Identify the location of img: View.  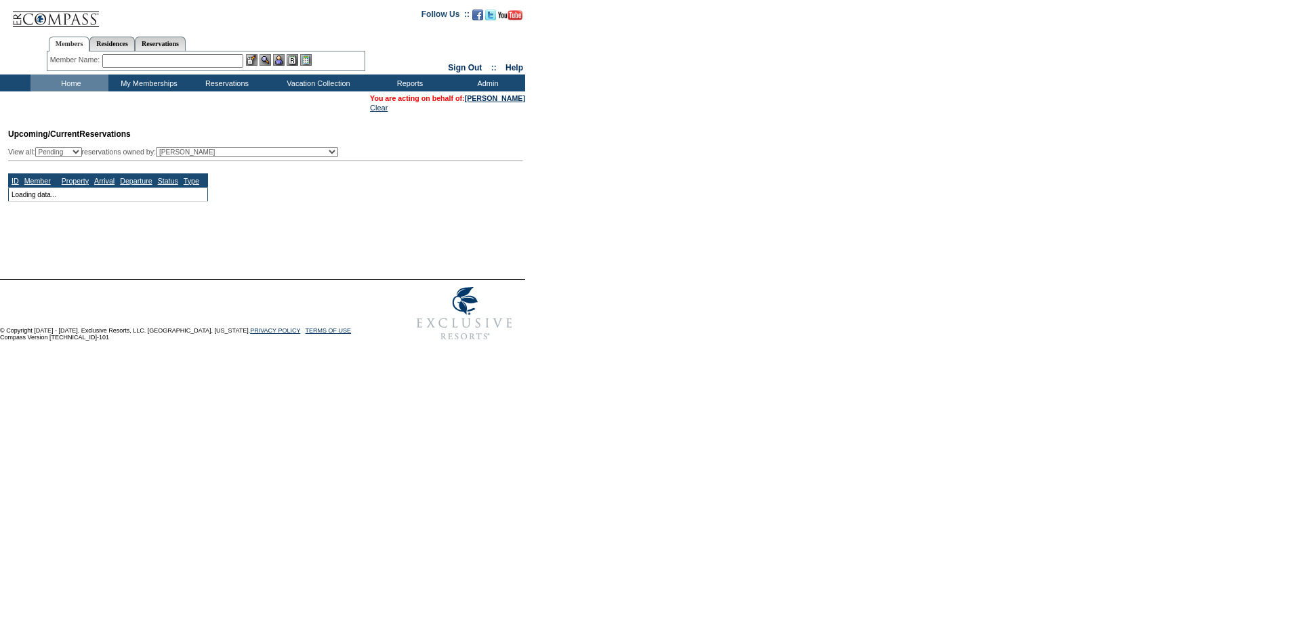
(265, 60).